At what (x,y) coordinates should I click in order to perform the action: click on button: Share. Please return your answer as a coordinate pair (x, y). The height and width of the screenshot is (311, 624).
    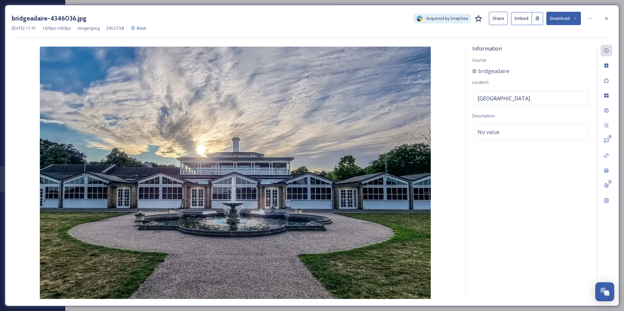
    Looking at the image, I should click on (498, 18).